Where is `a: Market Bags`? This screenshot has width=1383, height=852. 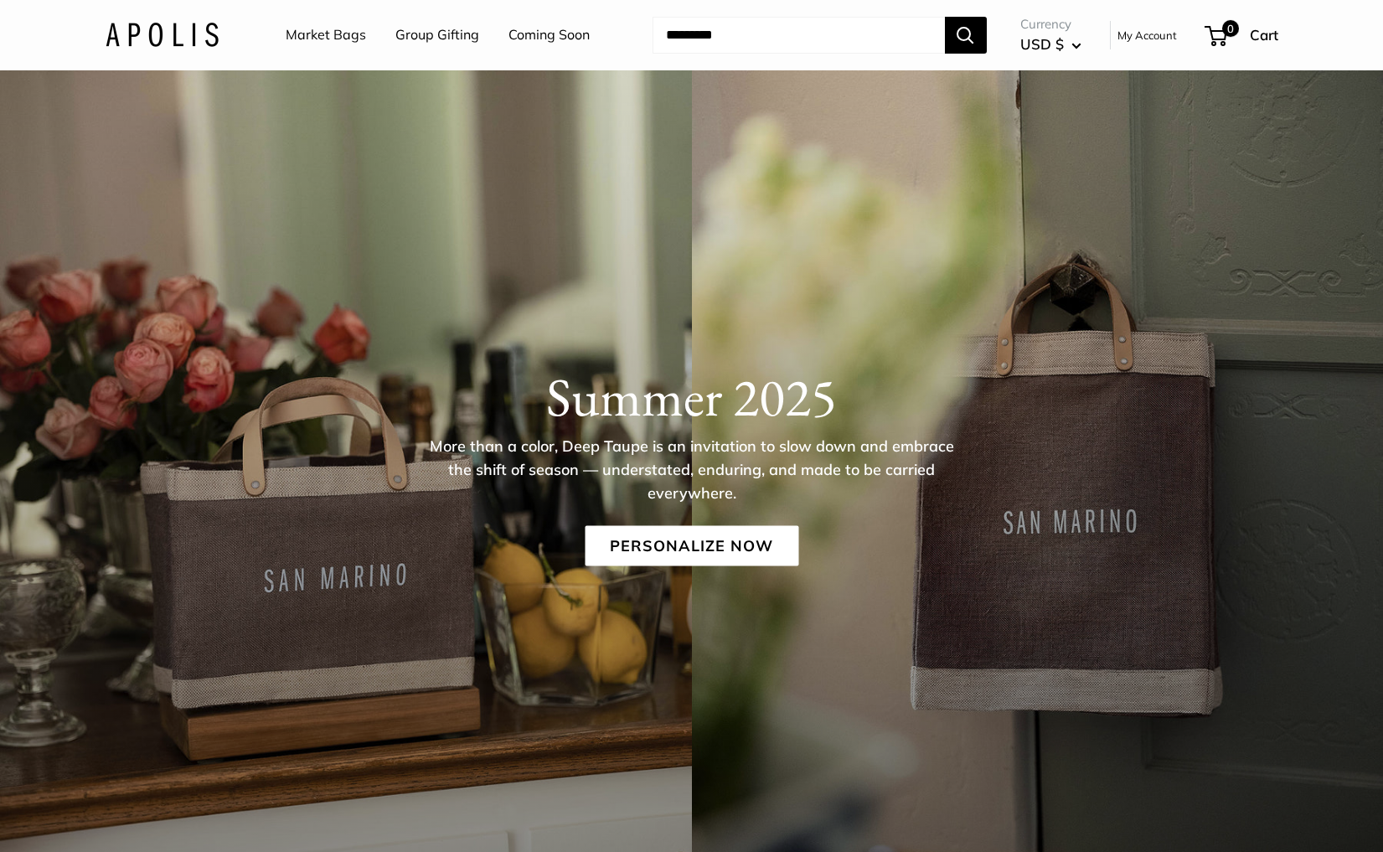 a: Market Bags is located at coordinates (326, 35).